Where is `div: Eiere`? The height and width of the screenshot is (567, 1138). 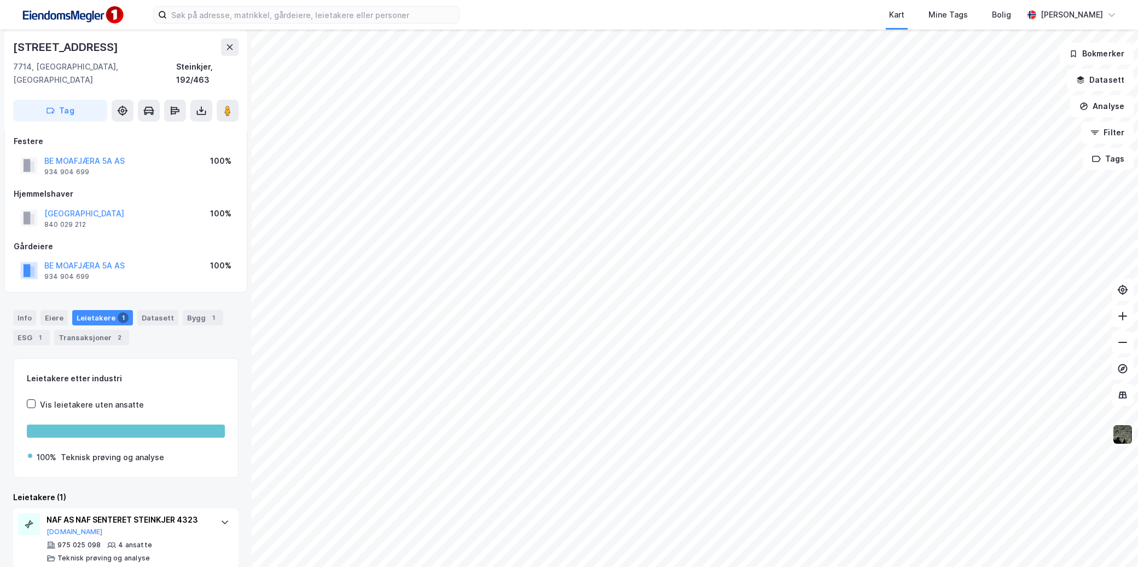 div: Eiere is located at coordinates (54, 317).